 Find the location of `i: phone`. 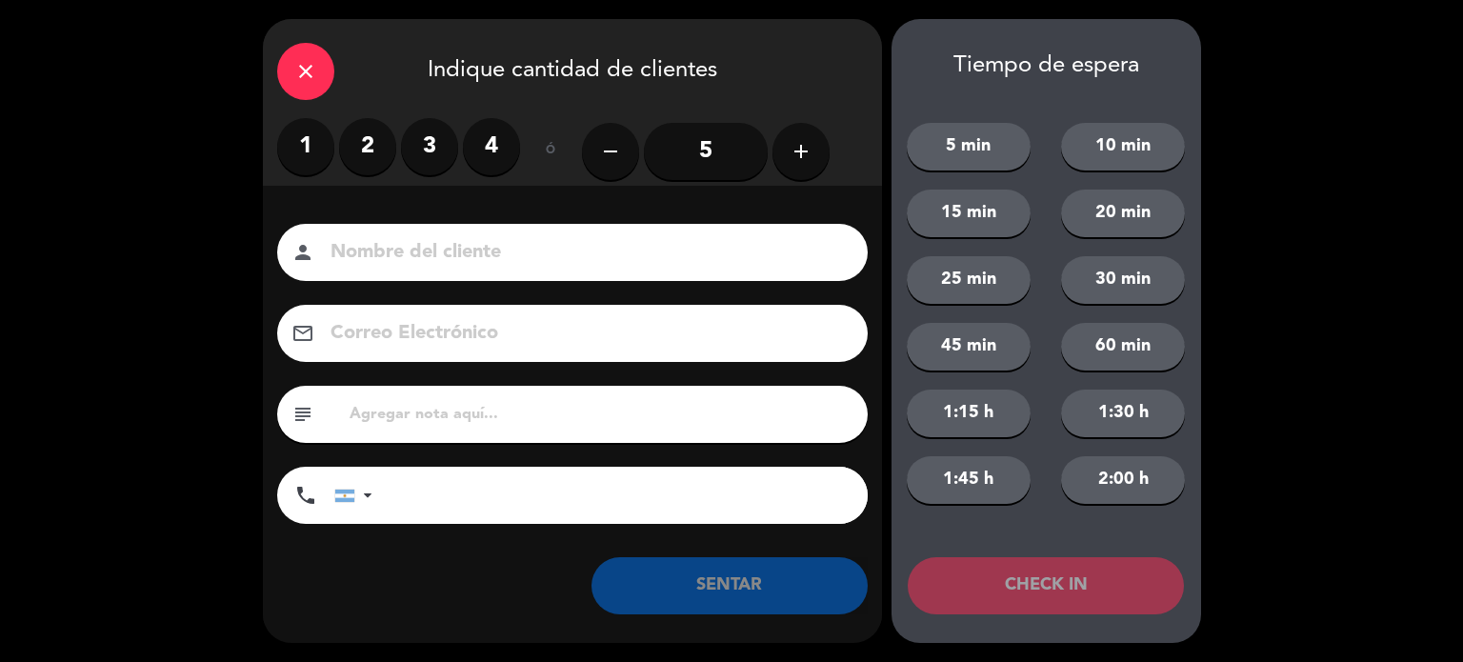

i: phone is located at coordinates (306, 495).